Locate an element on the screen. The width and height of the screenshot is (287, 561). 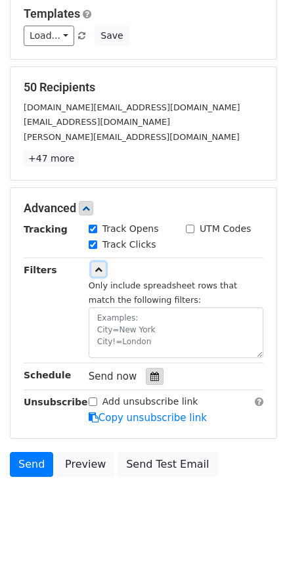
a: Send is located at coordinates (32, 464).